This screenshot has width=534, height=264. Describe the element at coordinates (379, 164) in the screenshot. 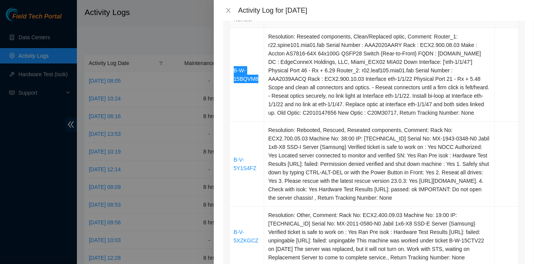

I see `td: Resolution: Rebooted, Rescued, Reseated components, Comment: Rack No: ECX2.700.05.03 Machine No: ...` at that location.